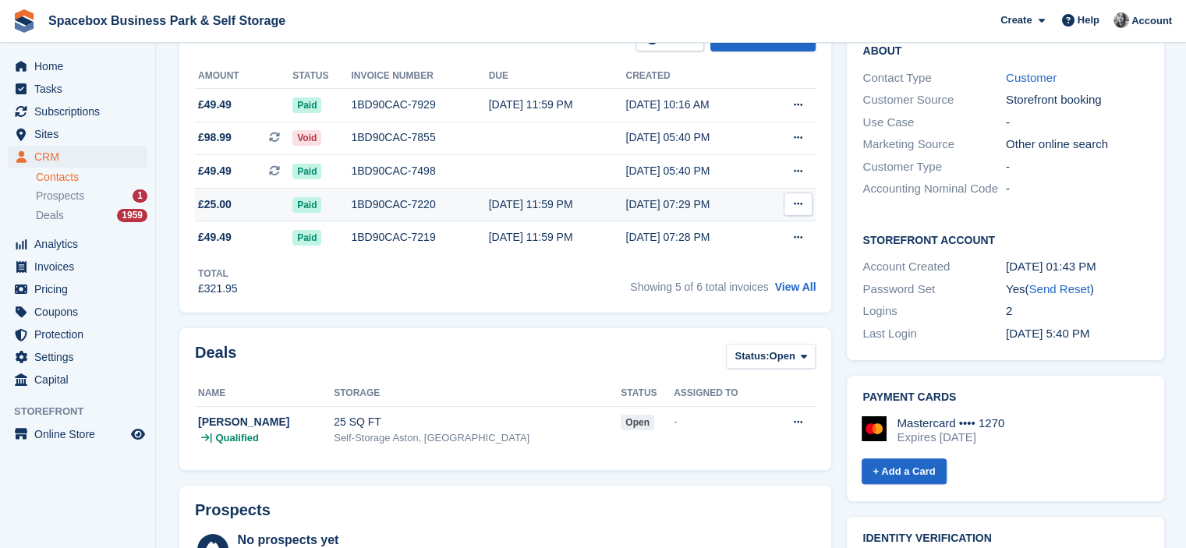  What do you see at coordinates (91, 196) in the screenshot?
I see `a: Prospects 1` at bounding box center [91, 196].